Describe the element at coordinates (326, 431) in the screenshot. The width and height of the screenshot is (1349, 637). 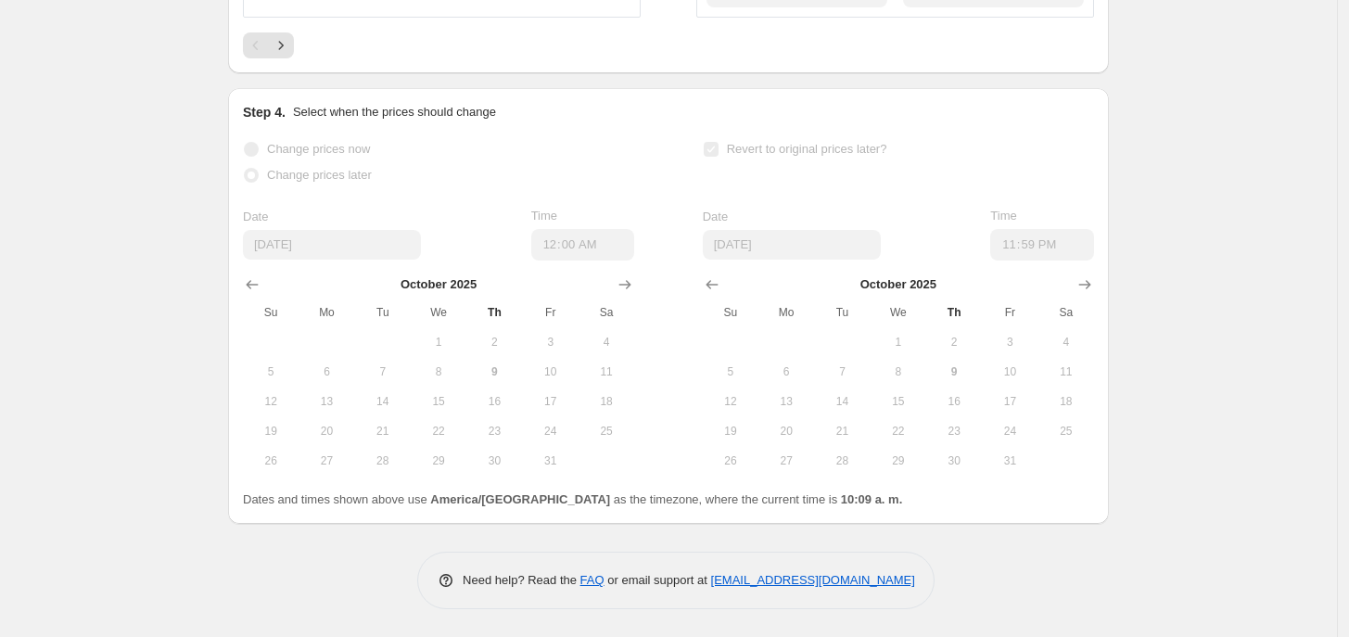
I see `span: 20` at that location.